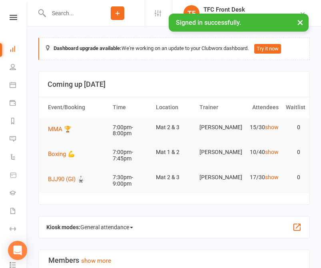 This screenshot has height=268, width=321. Describe the element at coordinates (77, 107) in the screenshot. I see `th: Event/Booking` at that location.